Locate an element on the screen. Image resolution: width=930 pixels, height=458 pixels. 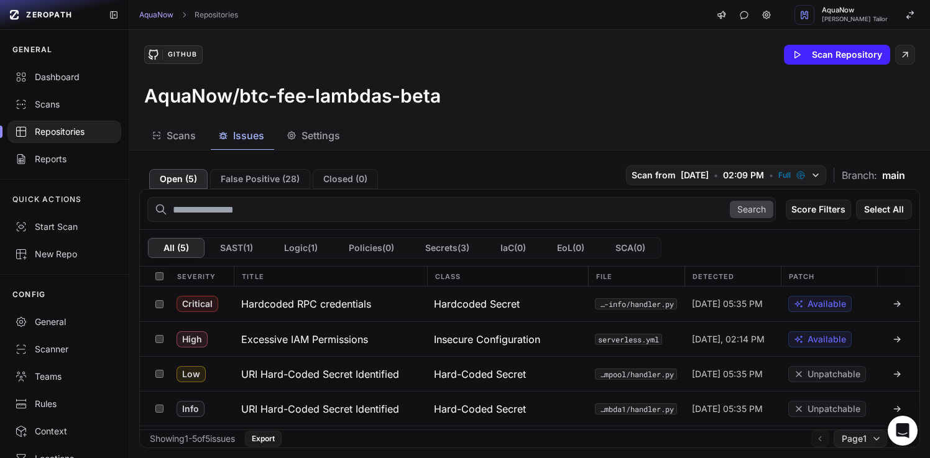
button: SAST(1) is located at coordinates (236, 248).